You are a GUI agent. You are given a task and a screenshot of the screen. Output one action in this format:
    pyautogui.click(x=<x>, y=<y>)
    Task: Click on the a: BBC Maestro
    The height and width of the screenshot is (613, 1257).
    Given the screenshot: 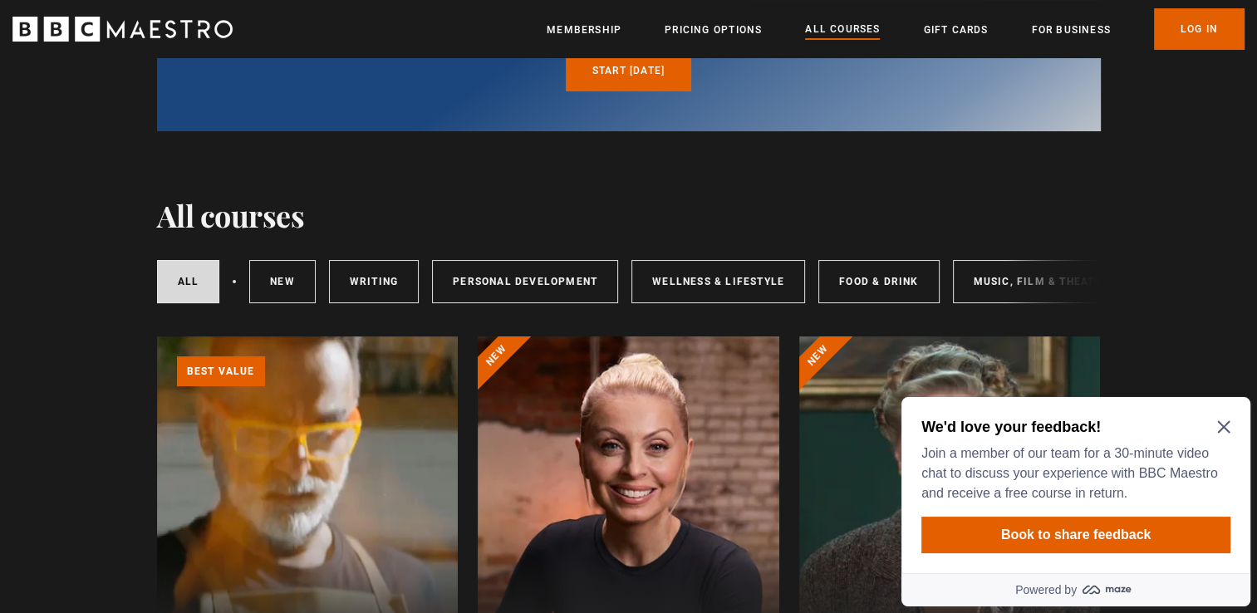 What is the action you would take?
    pyautogui.click(x=122, y=29)
    